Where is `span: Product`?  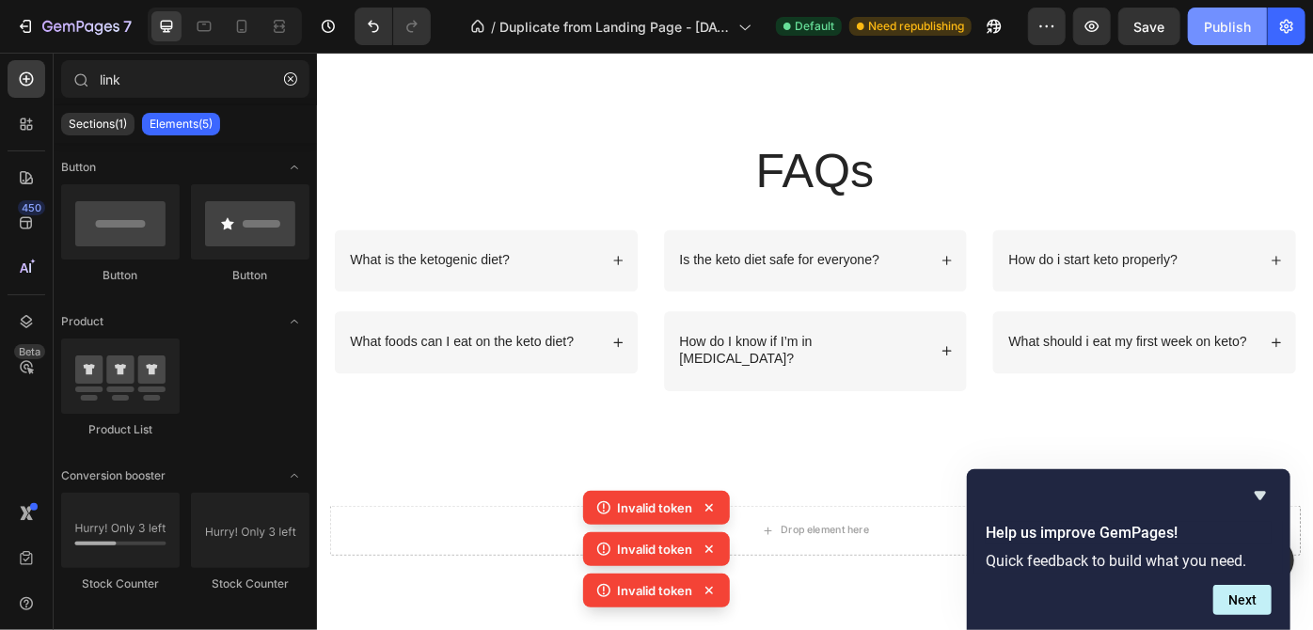
span: Product is located at coordinates (82, 322).